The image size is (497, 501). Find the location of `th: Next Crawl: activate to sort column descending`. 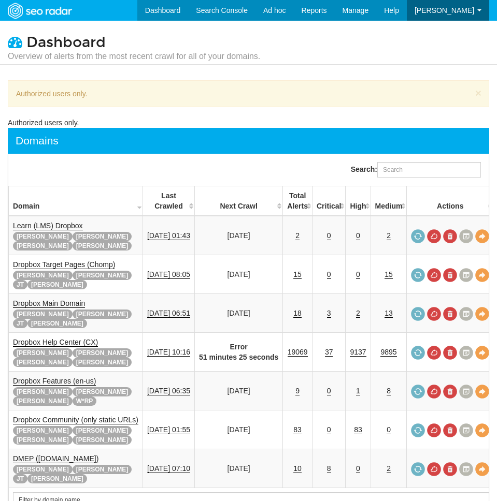

th: Next Crawl: activate to sort column descending is located at coordinates (238, 201).